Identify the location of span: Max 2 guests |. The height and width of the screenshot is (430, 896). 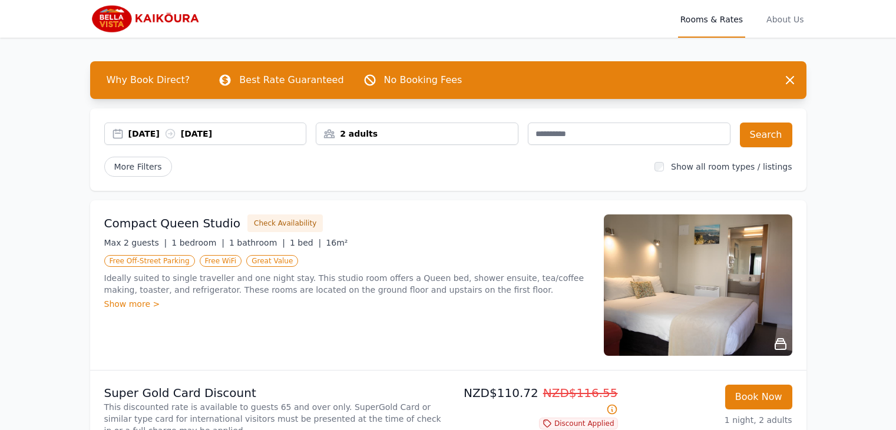
(136, 243).